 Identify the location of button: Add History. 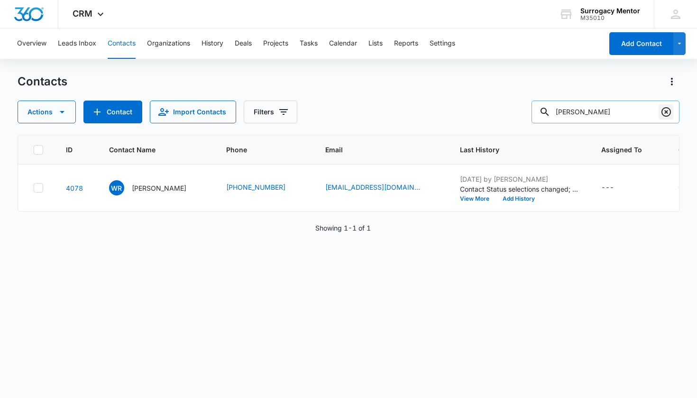
(518, 199).